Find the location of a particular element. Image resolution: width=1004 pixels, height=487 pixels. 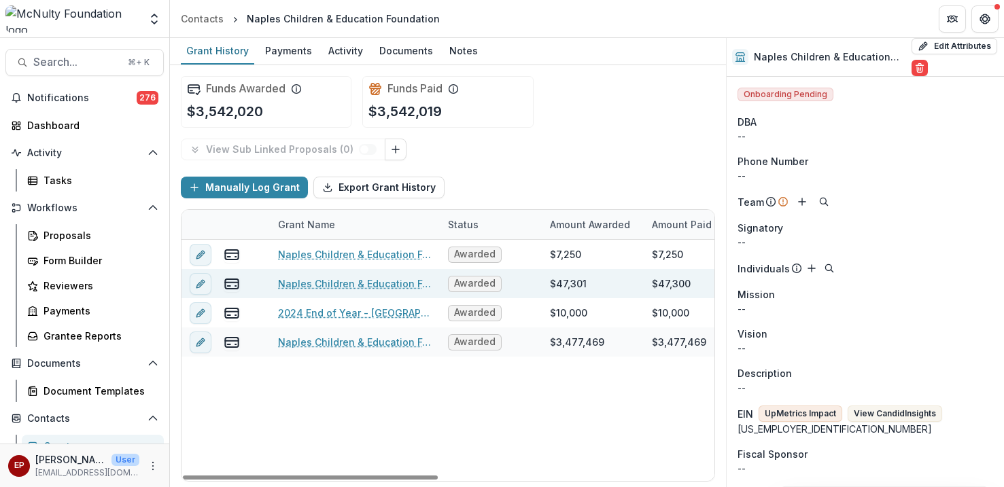

span: Vision is located at coordinates (752, 334).